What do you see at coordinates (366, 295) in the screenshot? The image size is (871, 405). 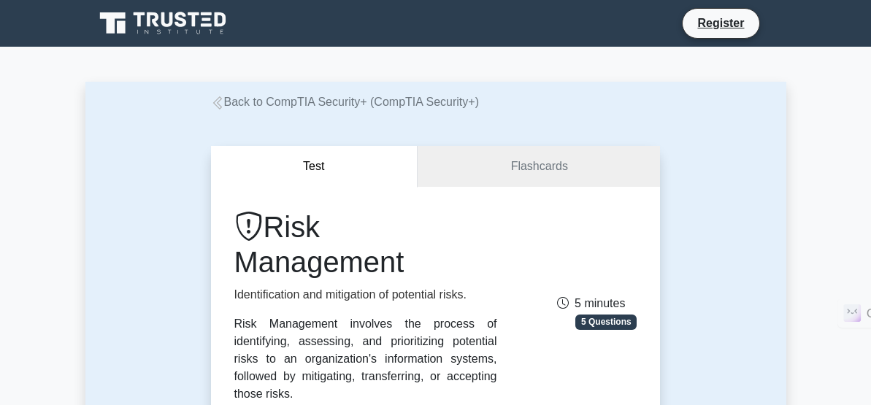 I see `p: Identification and mitigation of potential risks.` at bounding box center [366, 295].